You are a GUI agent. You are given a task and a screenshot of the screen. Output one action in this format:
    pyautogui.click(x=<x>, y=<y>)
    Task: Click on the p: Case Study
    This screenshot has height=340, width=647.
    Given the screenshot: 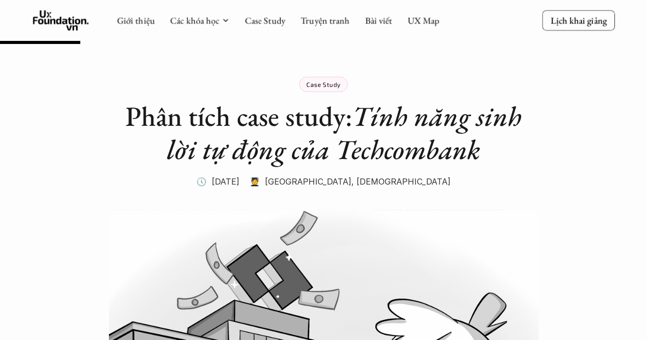 What is the action you would take?
    pyautogui.click(x=323, y=84)
    